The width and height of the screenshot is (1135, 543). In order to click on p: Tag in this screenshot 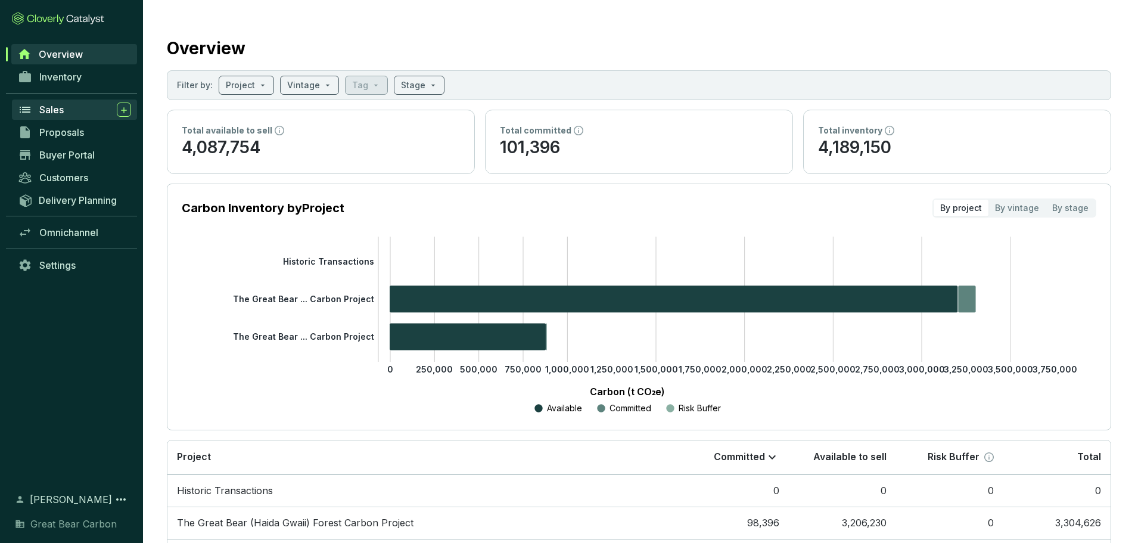, I will do `click(360, 85)`.